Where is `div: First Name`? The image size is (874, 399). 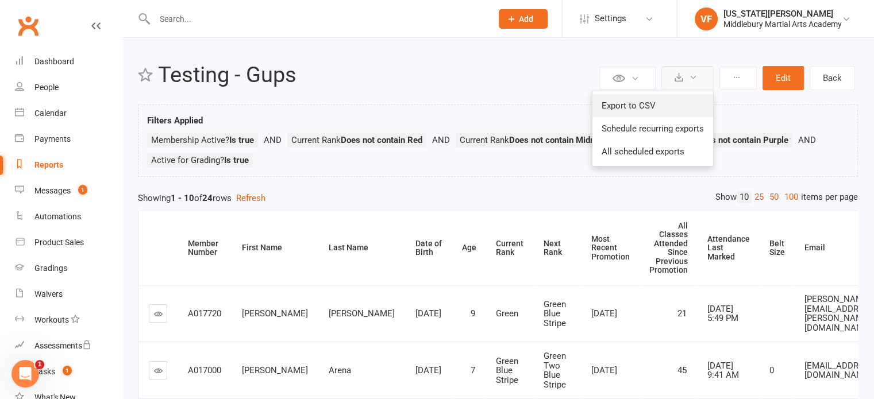 div: First Name is located at coordinates (275, 248).